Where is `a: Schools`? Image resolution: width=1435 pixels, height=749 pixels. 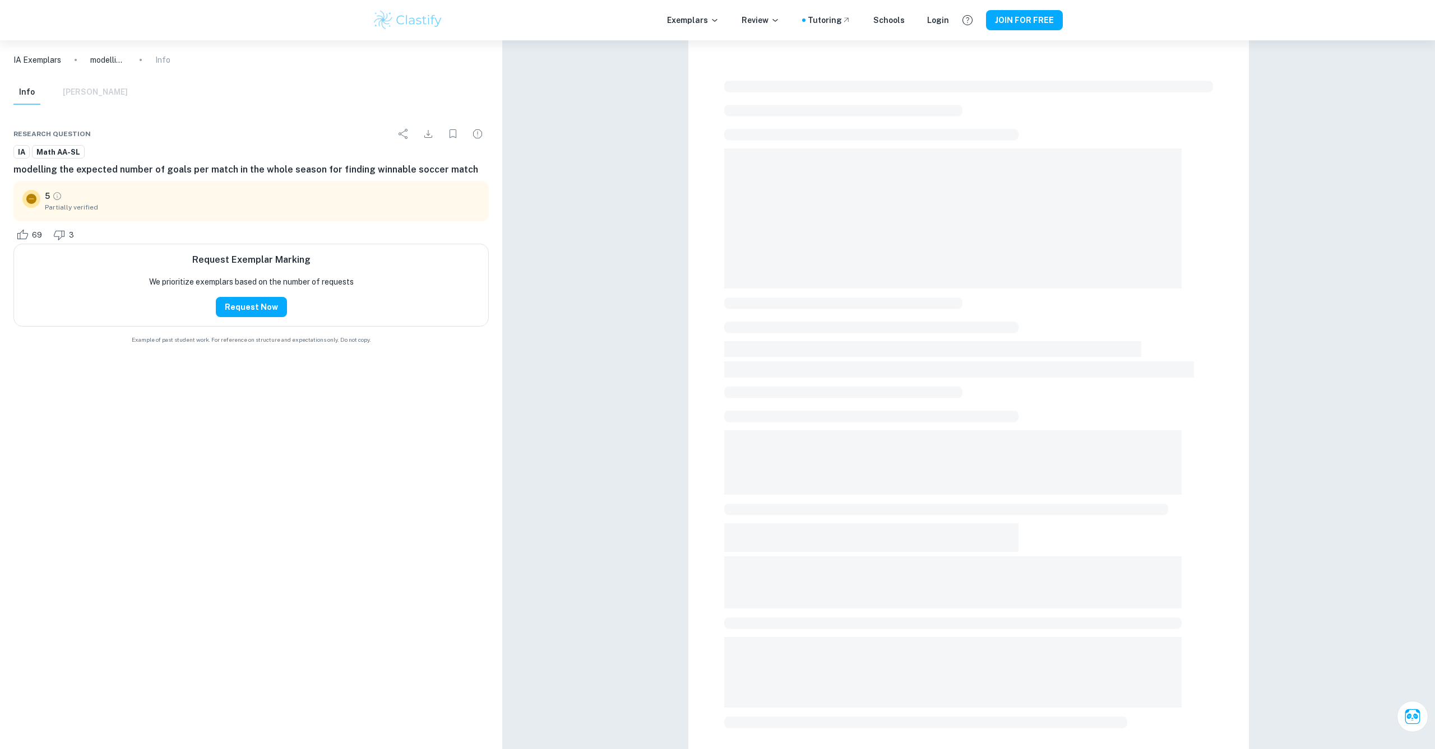 a: Schools is located at coordinates (889, 20).